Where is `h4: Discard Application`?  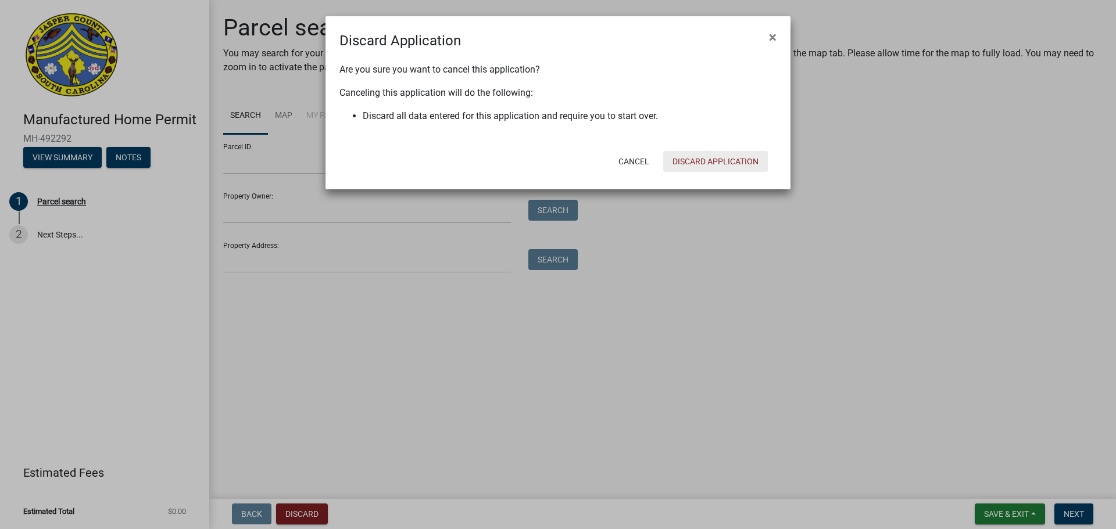 h4: Discard Application is located at coordinates (400, 41).